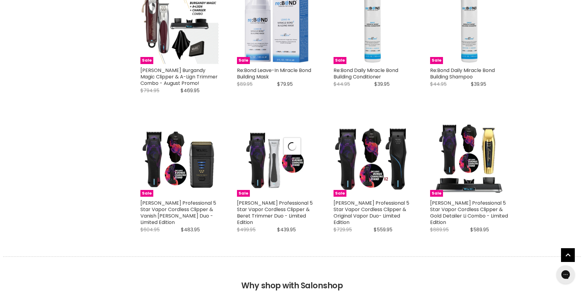 The width and height of the screenshot is (584, 292). What do you see at coordinates (373, 158) in the screenshot?
I see `img: Wahl Professional 5 Star Vapor Cordless Clipper & Original Vapor Duo- Limited Edition` at bounding box center [373, 158].